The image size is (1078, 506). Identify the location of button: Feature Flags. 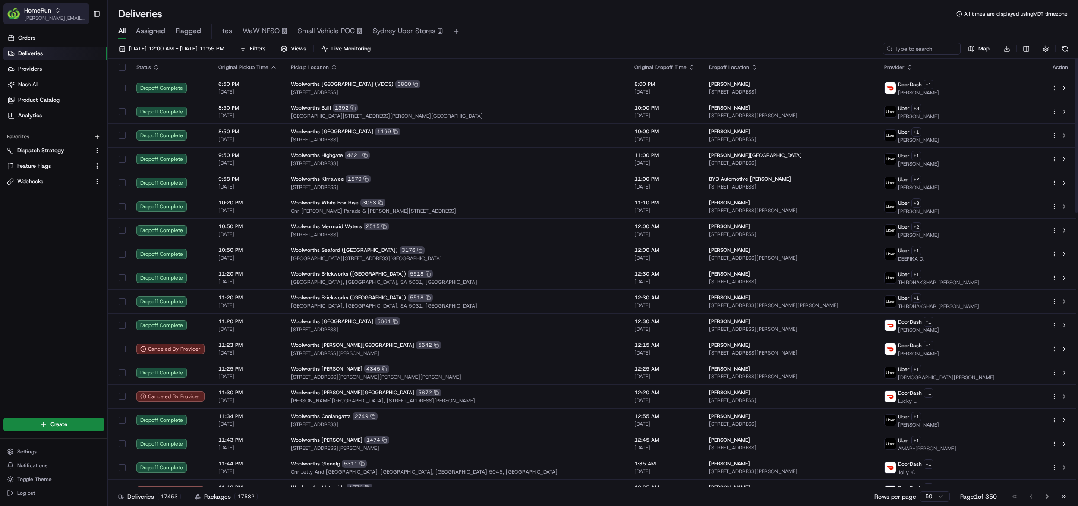
(54, 166).